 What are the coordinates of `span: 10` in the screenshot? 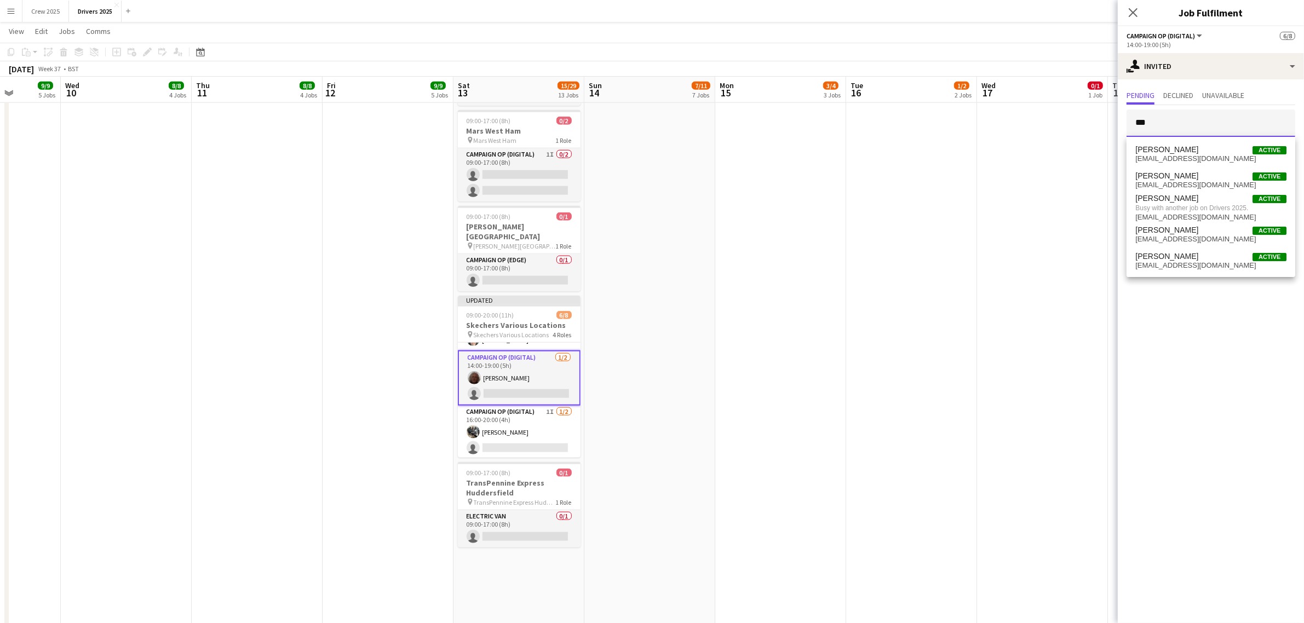 It's located at (71, 93).